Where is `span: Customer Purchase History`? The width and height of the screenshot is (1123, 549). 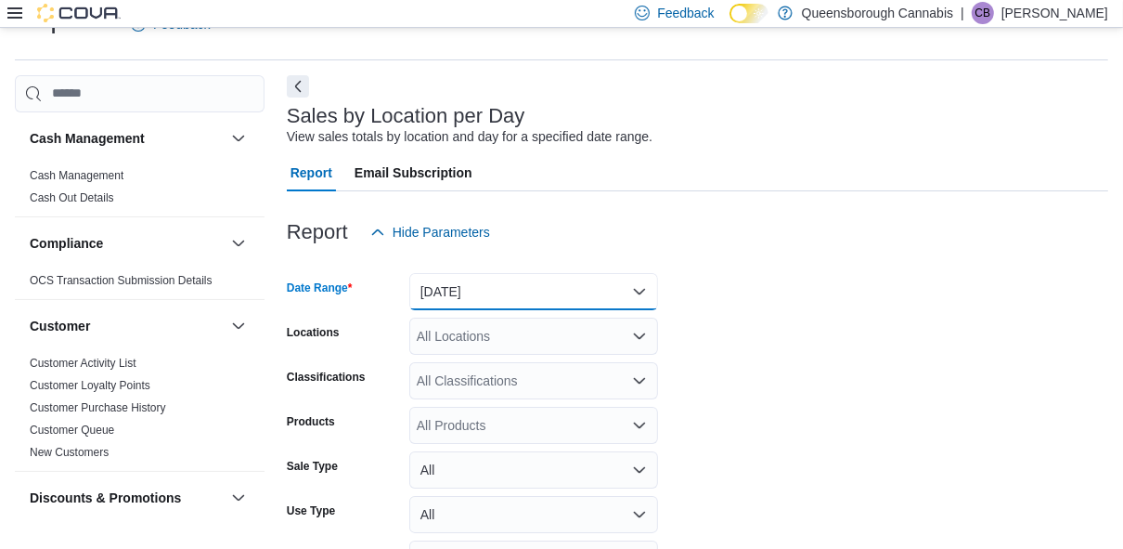 span: Customer Purchase History is located at coordinates (97, 408).